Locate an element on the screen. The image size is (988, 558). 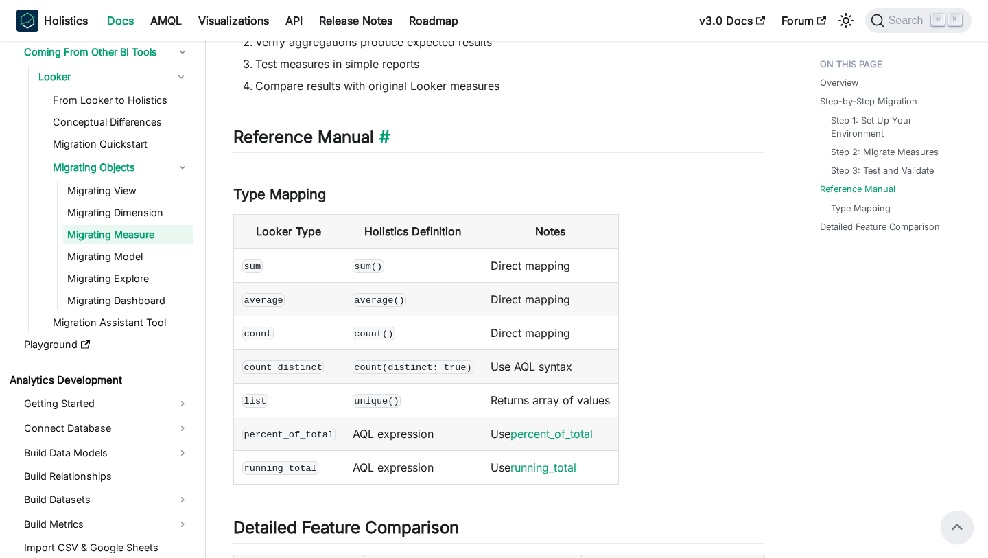
li: Compare results with original Looker measures is located at coordinates (510, 86).